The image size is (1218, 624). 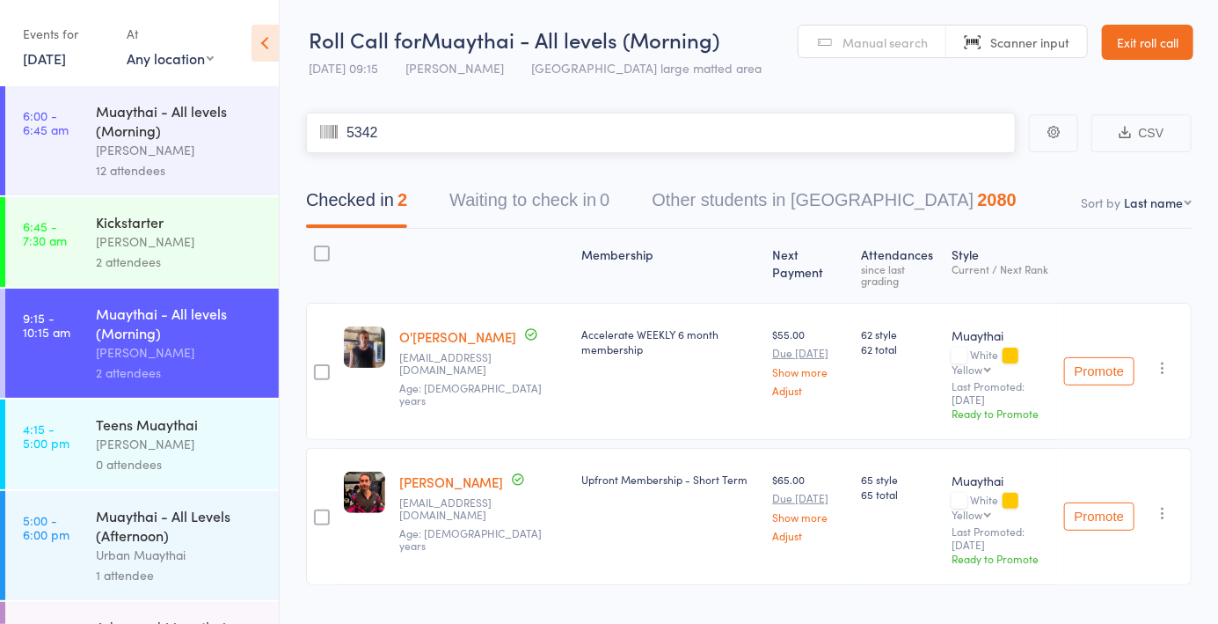 I want to click on small: Cwrichards170@outlook.com, so click(x=483, y=508).